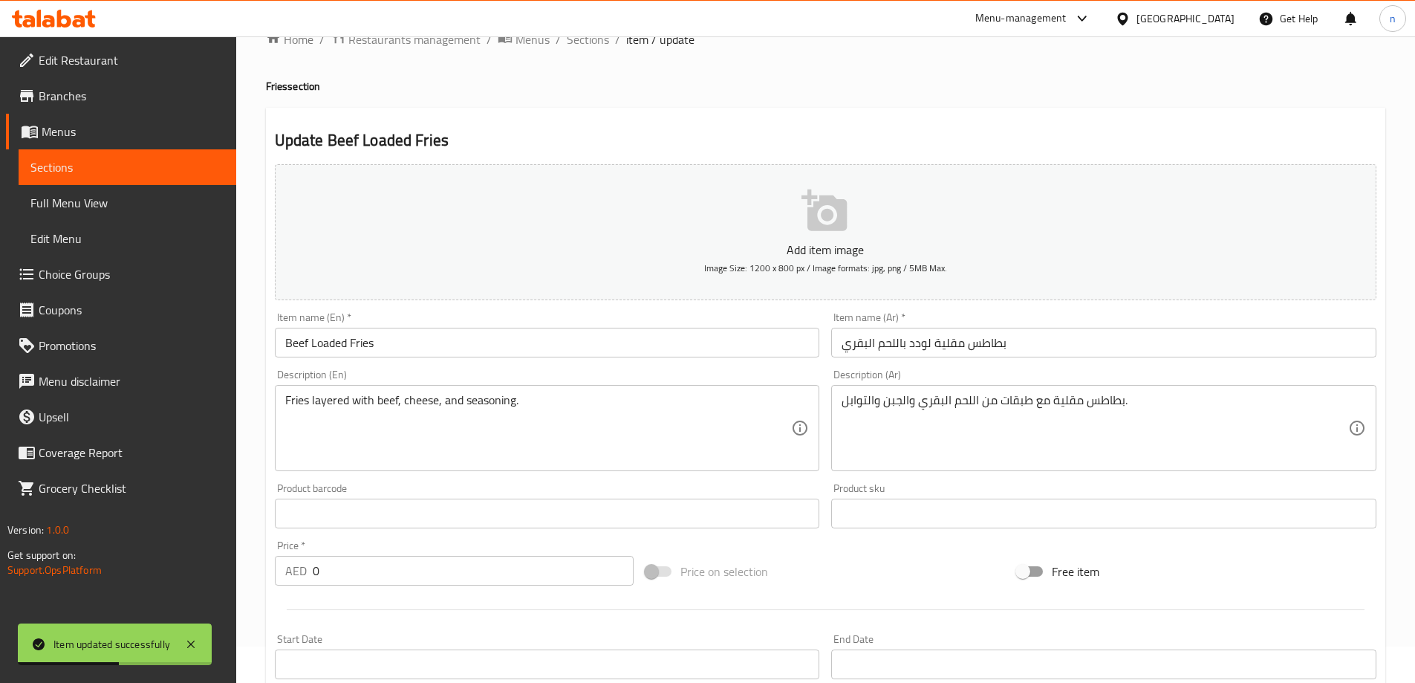 This screenshot has height=683, width=1415. I want to click on span: Promotions, so click(132, 346).